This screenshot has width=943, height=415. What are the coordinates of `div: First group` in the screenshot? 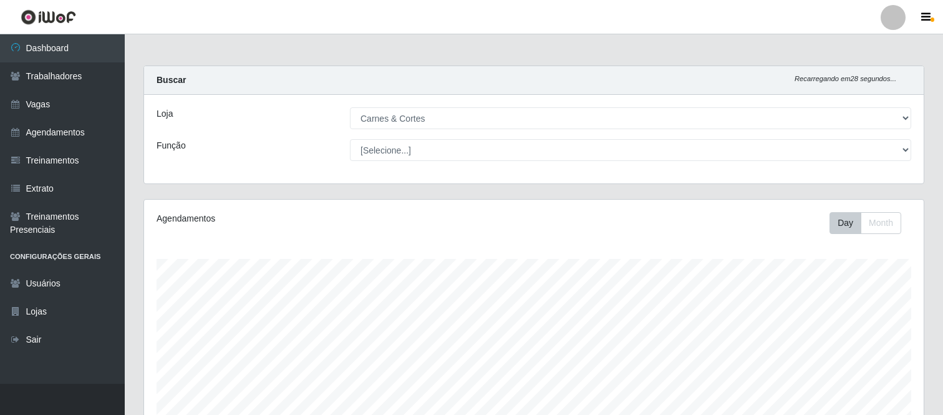 It's located at (865, 223).